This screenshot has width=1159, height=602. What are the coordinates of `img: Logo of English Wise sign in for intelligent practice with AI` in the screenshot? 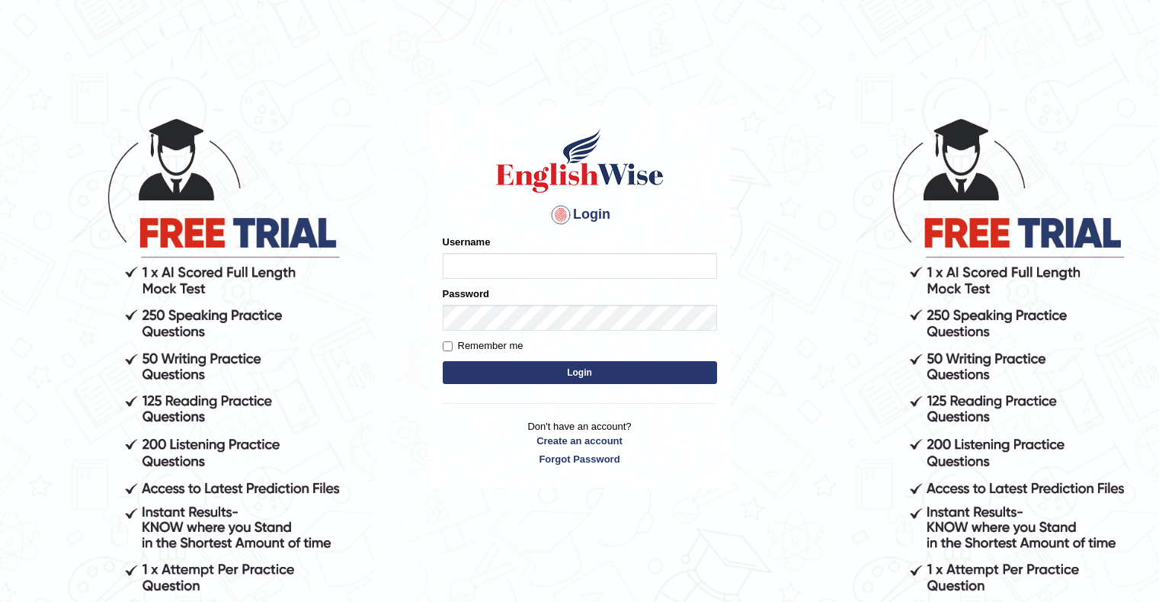 It's located at (580, 161).